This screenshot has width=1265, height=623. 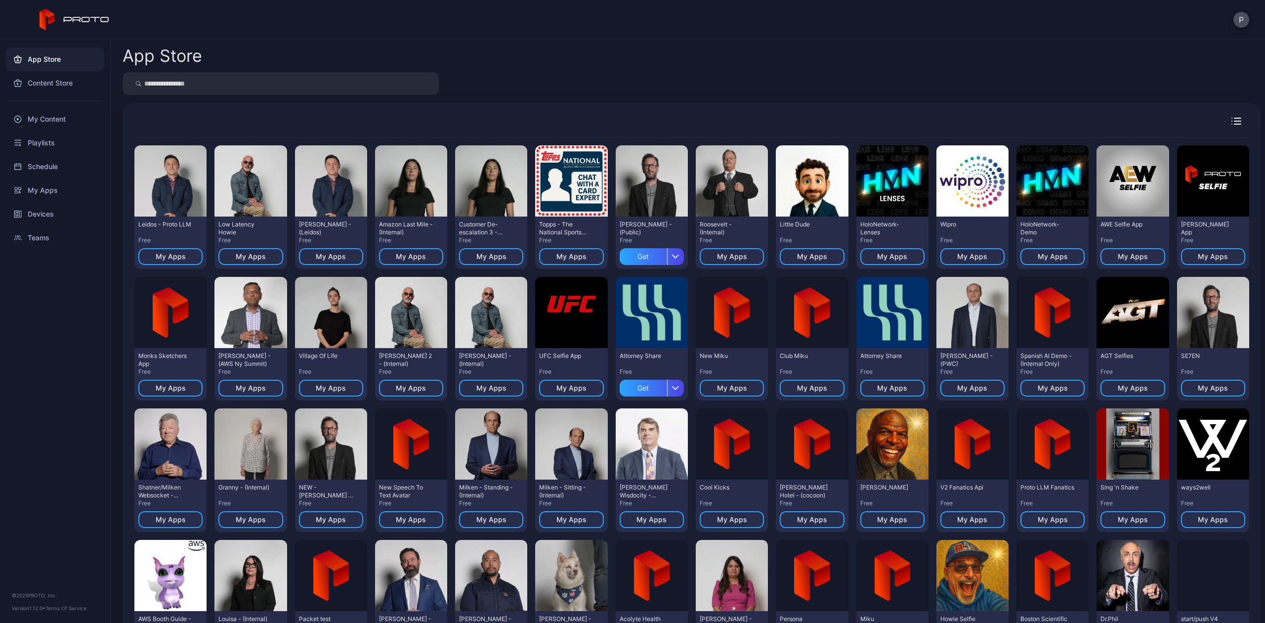 What do you see at coordinates (55, 143) in the screenshot?
I see `a: Playlists` at bounding box center [55, 143].